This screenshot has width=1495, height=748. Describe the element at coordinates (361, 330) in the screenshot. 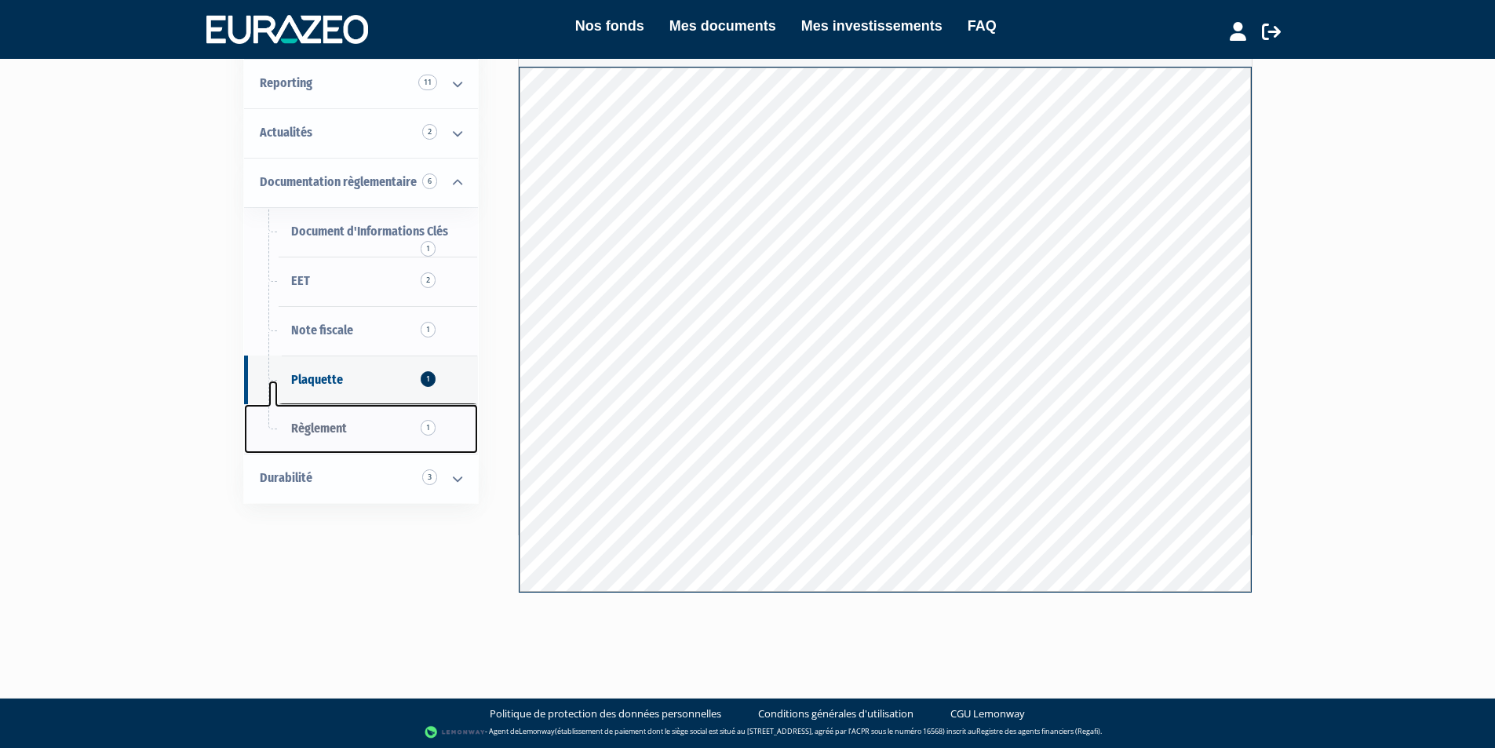

I see `a: Note fiscale1` at that location.